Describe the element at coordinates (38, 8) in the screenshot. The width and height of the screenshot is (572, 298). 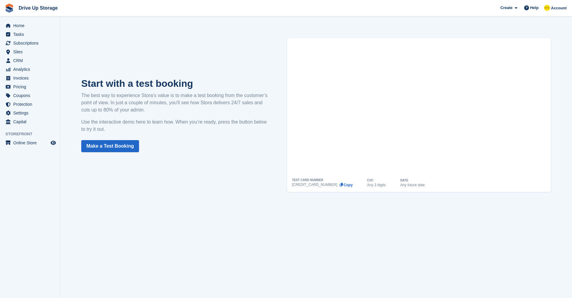
I see `a: Drive Up Storage` at that location.